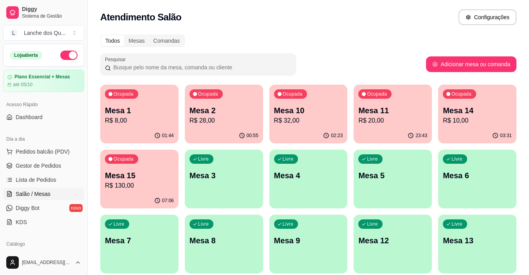 Image resolution: width=529 pixels, height=275 pixels. I want to click on label: Pesquisar, so click(117, 59).